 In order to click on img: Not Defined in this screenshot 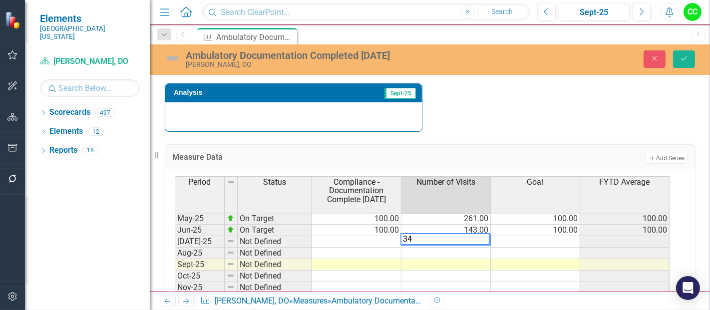, I will do `click(173, 58)`.